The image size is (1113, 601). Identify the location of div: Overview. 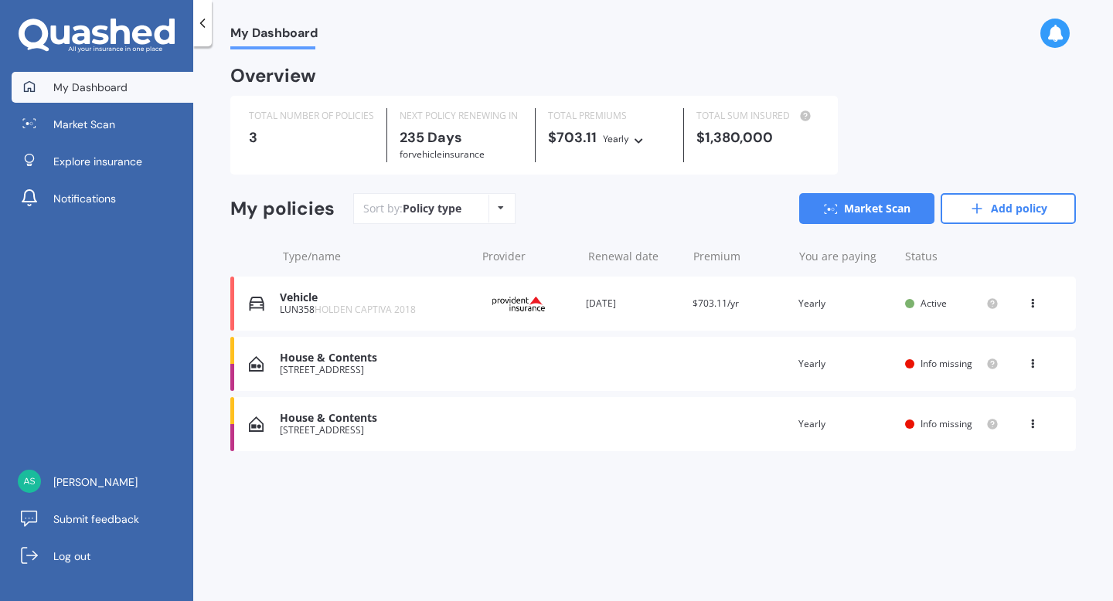
(273, 76).